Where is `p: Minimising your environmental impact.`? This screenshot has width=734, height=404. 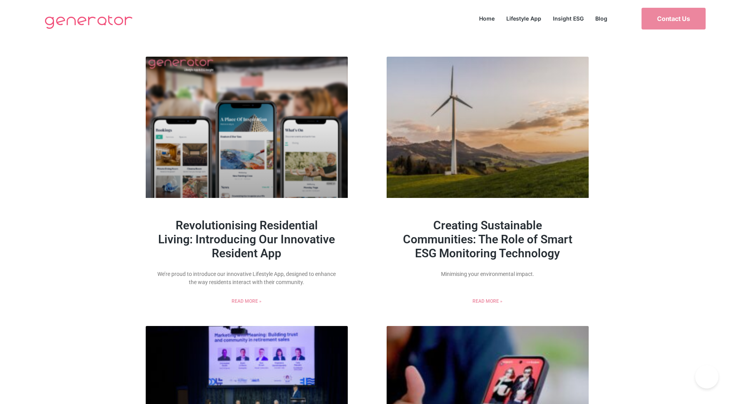 p: Minimising your environmental impact. is located at coordinates (488, 274).